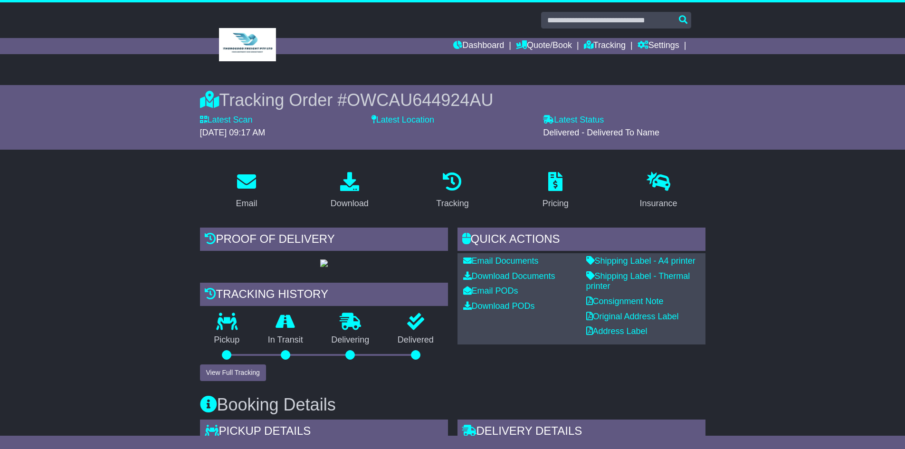 The width and height of the screenshot is (905, 449). What do you see at coordinates (453, 405) in the screenshot?
I see `h3: Booking Details` at bounding box center [453, 405].